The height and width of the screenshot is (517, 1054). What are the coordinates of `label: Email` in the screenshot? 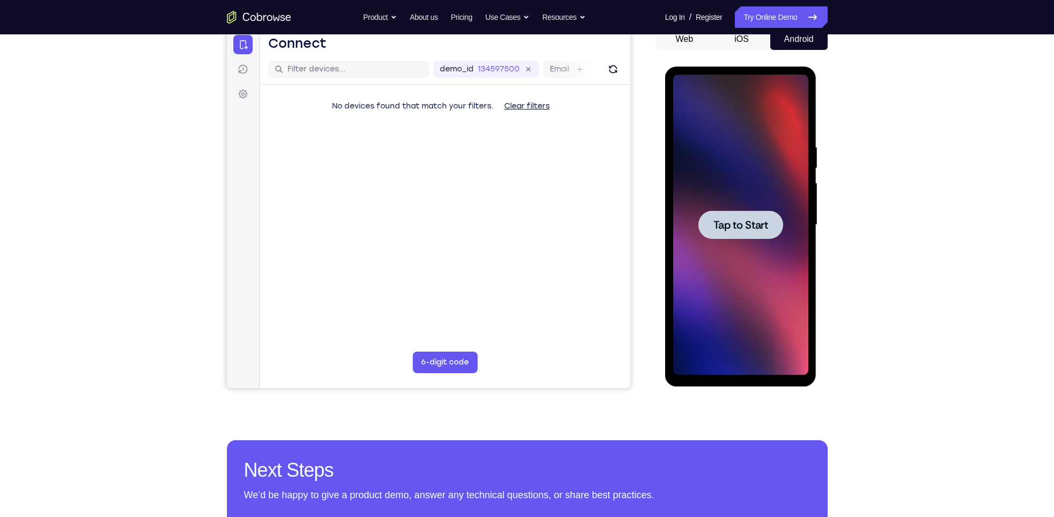 It's located at (333, 41).